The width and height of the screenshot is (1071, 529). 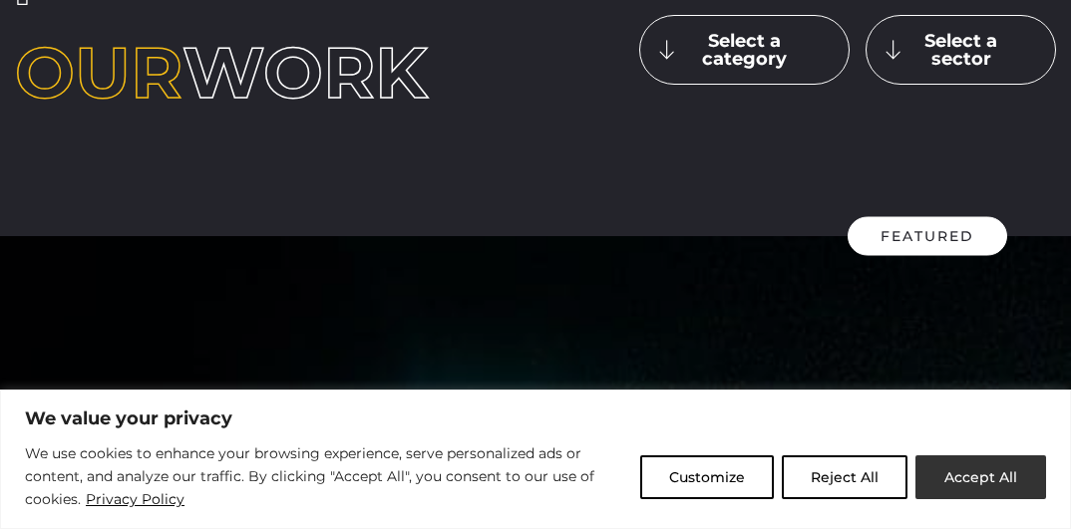 I want to click on span: Our, so click(x=99, y=72).